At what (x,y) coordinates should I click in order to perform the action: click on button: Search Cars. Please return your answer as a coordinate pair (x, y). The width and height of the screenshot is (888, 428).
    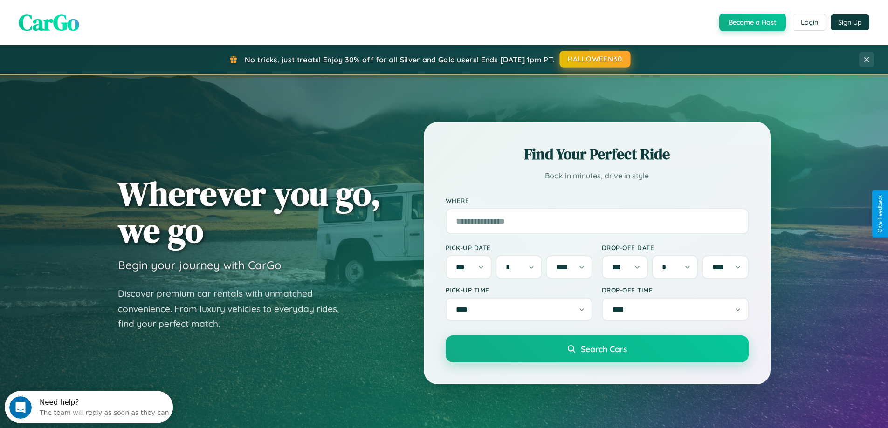
    Looking at the image, I should click on (597, 349).